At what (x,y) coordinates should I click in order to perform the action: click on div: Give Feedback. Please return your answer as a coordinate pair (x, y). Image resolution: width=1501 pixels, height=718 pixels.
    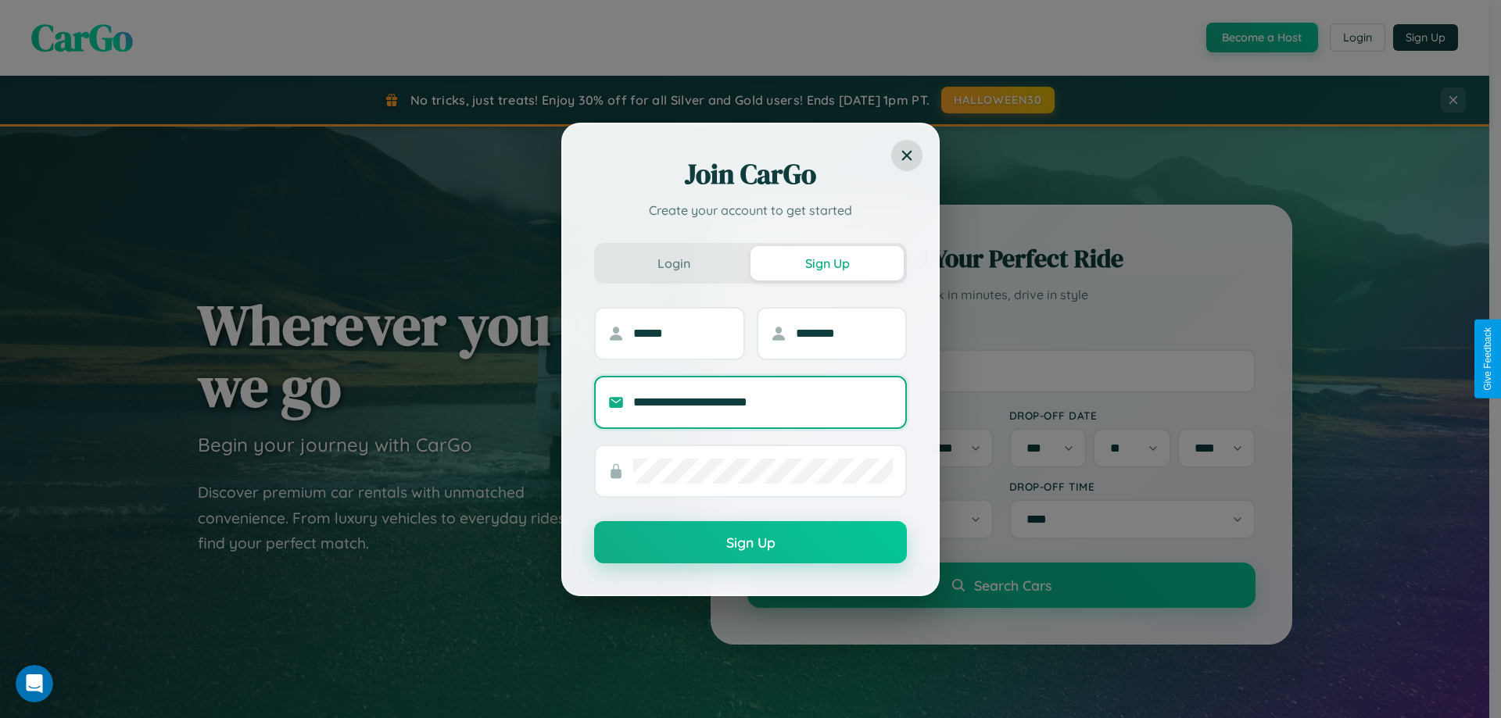
    Looking at the image, I should click on (1488, 359).